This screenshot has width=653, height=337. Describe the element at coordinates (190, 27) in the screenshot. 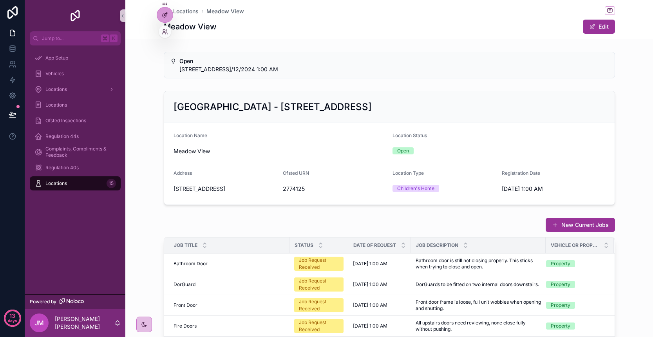

I see `h1: Meadow View` at that location.